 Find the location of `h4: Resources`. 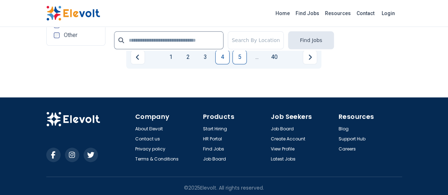

h4: Resources is located at coordinates (370, 117).